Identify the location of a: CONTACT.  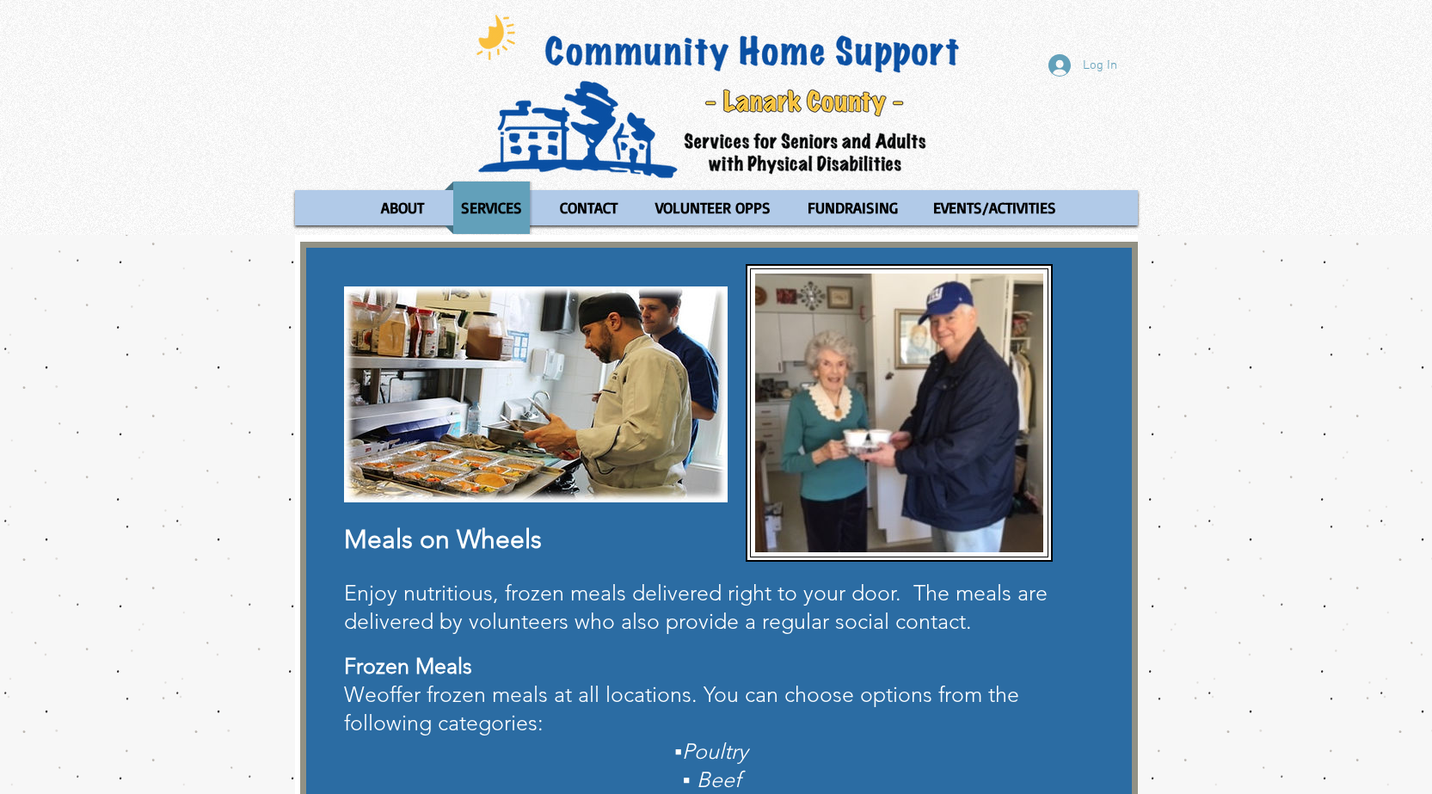
(588, 207).